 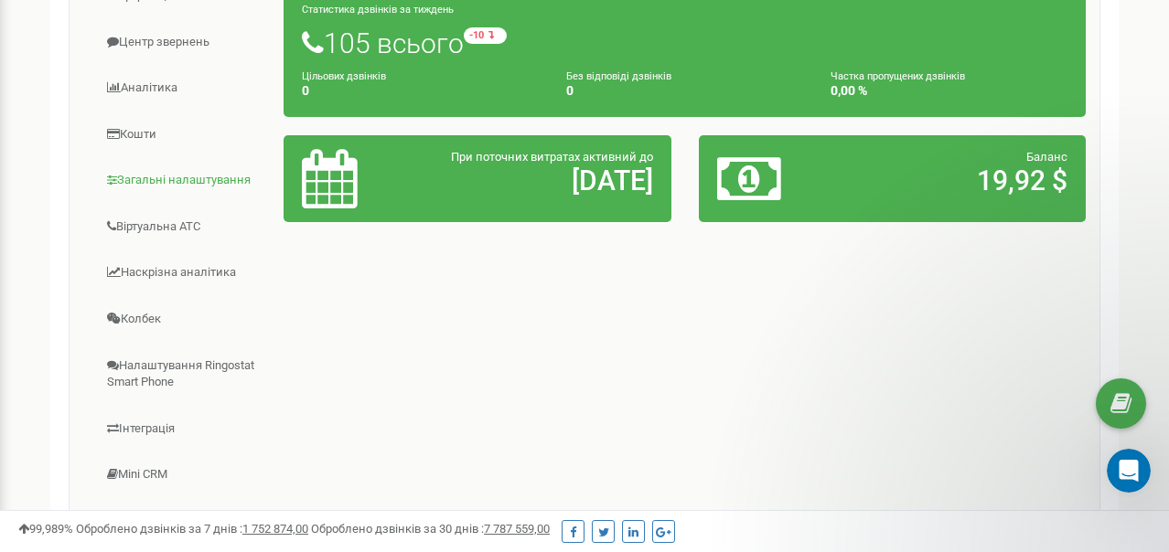 What do you see at coordinates (184, 134) in the screenshot?
I see `a: Кошти` at bounding box center [184, 134].